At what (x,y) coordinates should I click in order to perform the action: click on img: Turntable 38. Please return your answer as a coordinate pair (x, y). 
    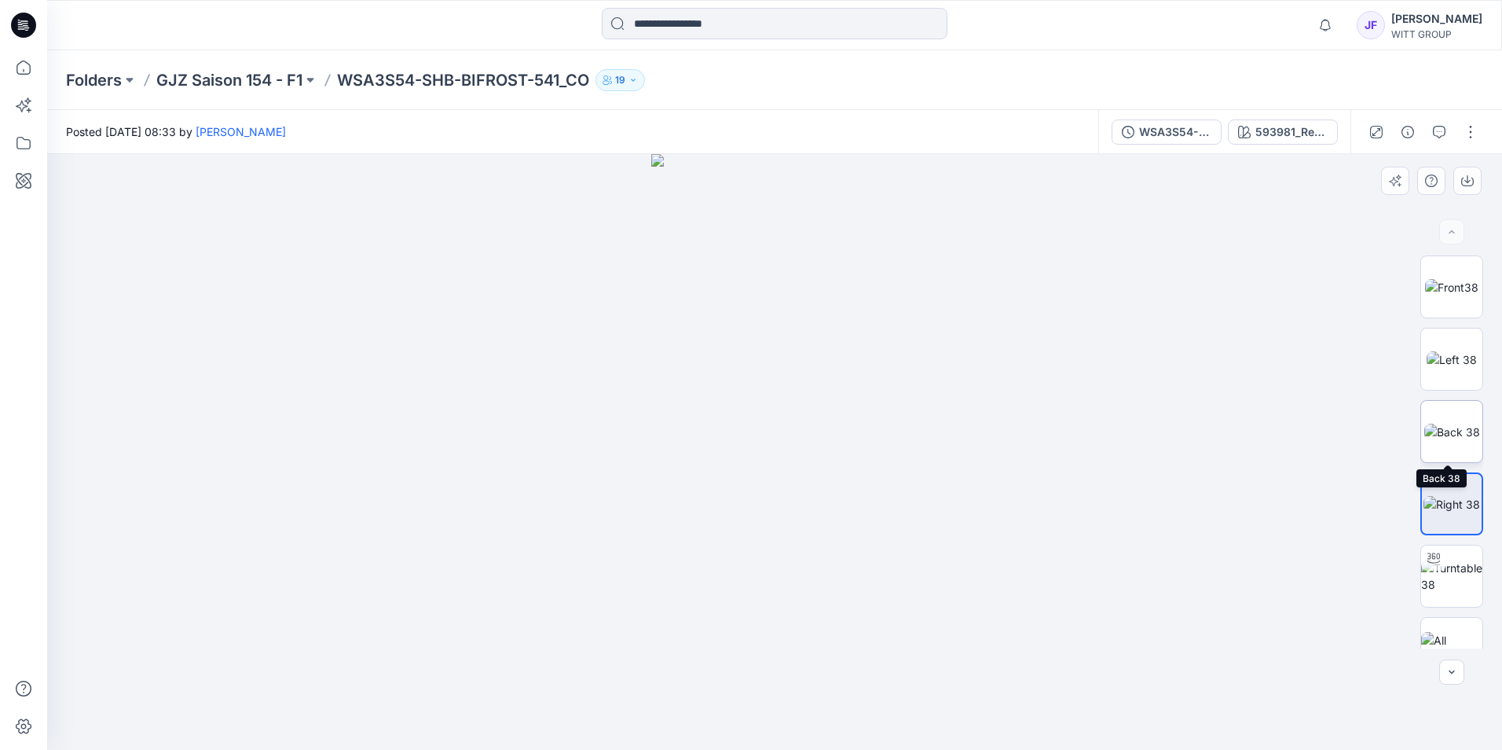
    Looking at the image, I should click on (1452, 576).